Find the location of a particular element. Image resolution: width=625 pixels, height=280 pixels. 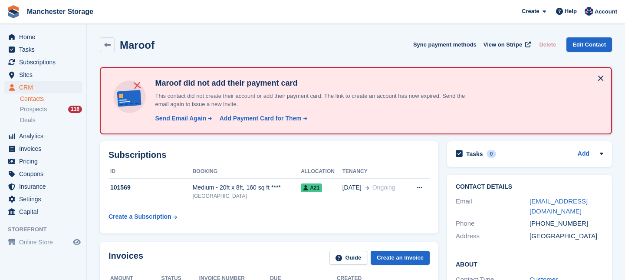

button: Sync payment methods is located at coordinates (445, 44).